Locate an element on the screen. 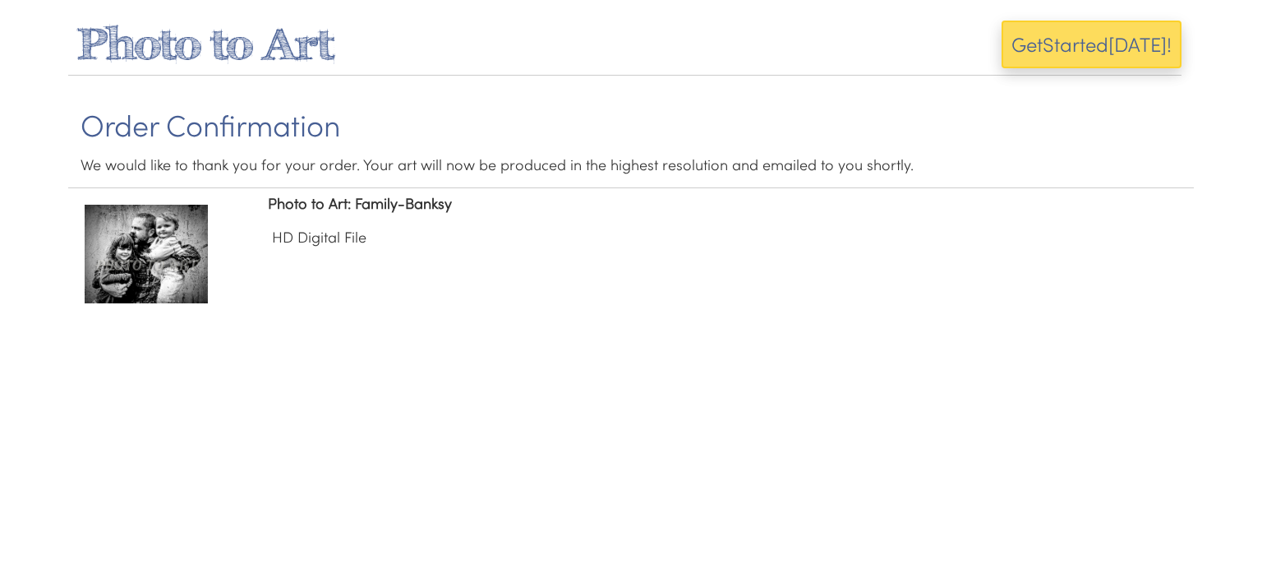 The image size is (1262, 578). p: HD Digital File is located at coordinates (733, 237).